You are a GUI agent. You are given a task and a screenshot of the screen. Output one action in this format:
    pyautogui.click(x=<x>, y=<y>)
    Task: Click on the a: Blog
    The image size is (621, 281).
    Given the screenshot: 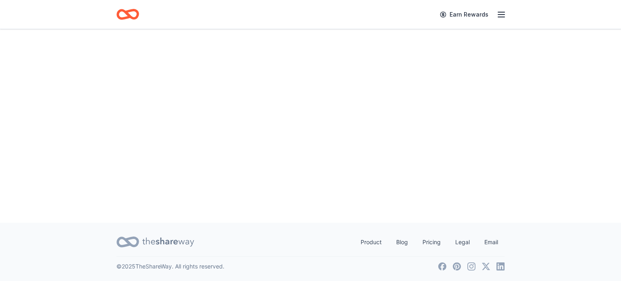 What is the action you would take?
    pyautogui.click(x=402, y=242)
    